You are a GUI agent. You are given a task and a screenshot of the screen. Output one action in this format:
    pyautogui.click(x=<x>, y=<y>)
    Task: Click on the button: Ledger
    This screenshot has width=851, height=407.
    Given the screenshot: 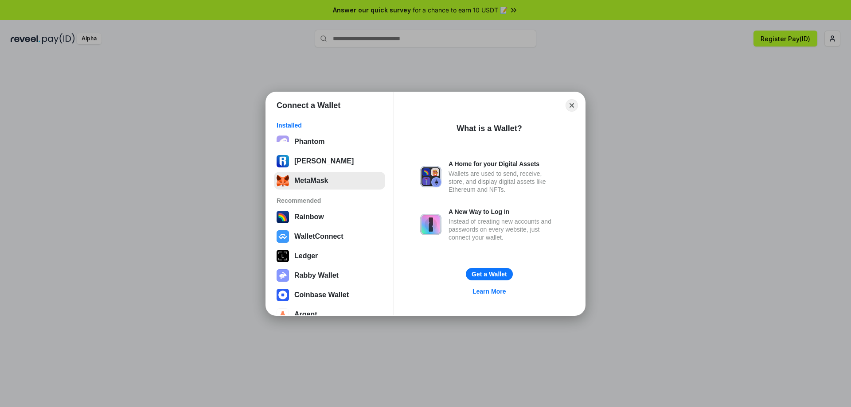 What is the action you would take?
    pyautogui.click(x=329, y=256)
    